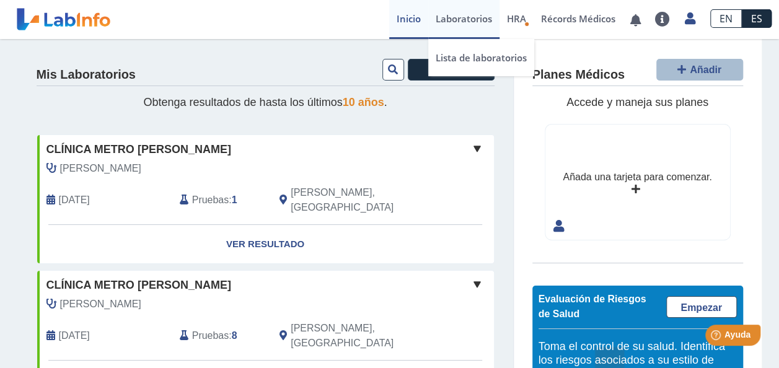 This screenshot has width=779, height=368. Describe the element at coordinates (363, 102) in the screenshot. I see `span: 10 años` at that location.